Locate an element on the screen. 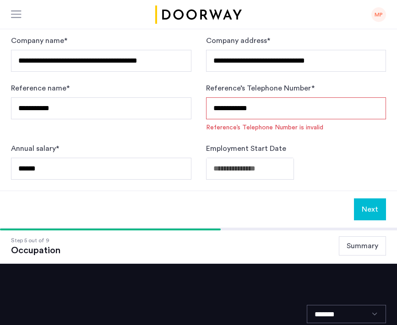 Image resolution: width=397 pixels, height=325 pixels. div: Occupation is located at coordinates (36, 251).